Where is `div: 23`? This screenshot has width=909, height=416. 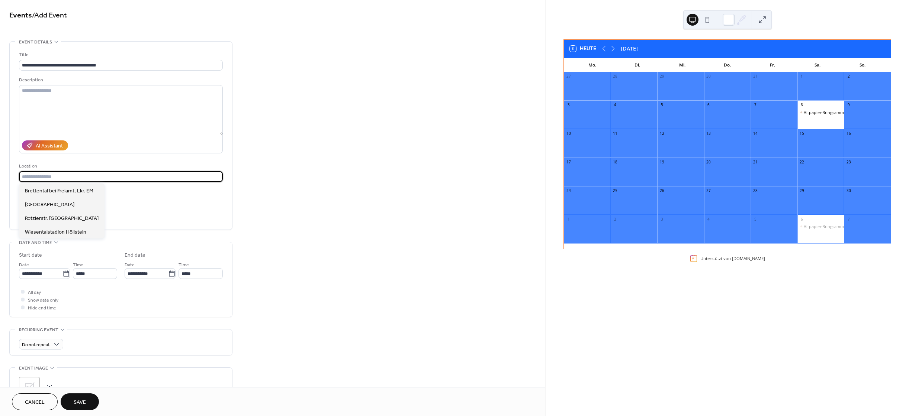 div: 23 is located at coordinates (848, 162).